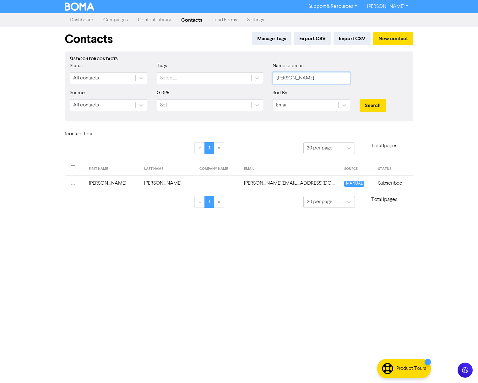 The height and width of the screenshot is (383, 478). I want to click on button: Export CSV, so click(313, 39).